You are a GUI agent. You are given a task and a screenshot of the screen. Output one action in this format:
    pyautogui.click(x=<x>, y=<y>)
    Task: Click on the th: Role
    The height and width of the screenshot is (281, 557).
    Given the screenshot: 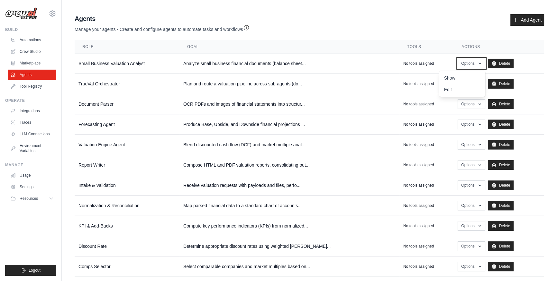 What is the action you would take?
    pyautogui.click(x=127, y=47)
    